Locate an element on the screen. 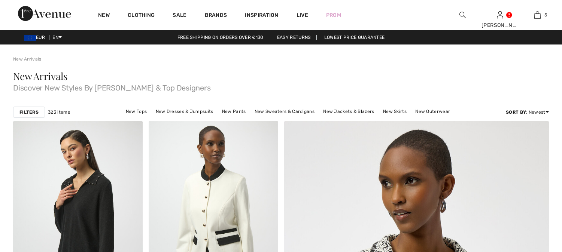 The height and width of the screenshot is (252, 562). a: New Jackets & Blazers is located at coordinates (349, 112).